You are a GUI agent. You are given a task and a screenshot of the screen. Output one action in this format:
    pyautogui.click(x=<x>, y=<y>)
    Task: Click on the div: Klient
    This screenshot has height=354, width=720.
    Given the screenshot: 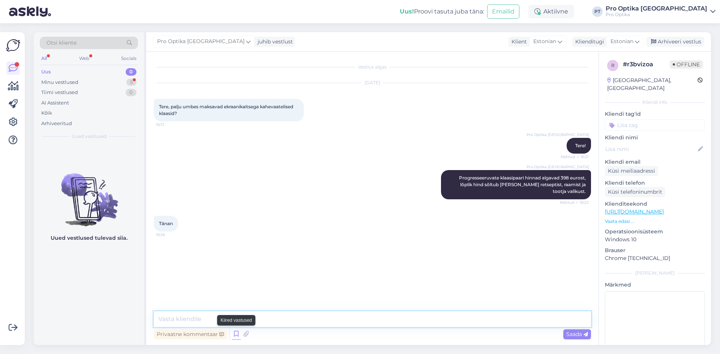 What is the action you would take?
    pyautogui.click(x=517, y=42)
    